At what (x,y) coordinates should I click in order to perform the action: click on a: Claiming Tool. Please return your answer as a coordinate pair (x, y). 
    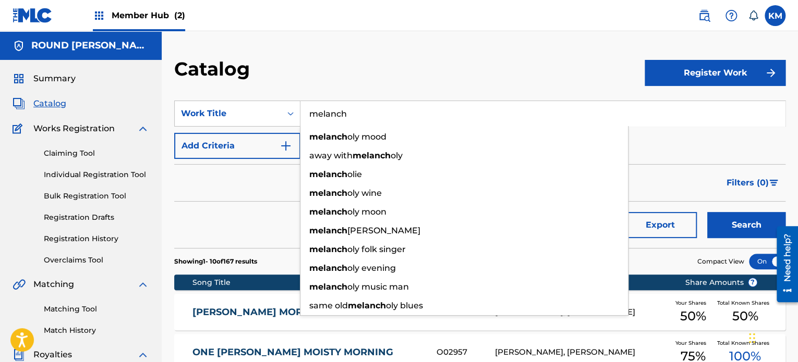
    Looking at the image, I should click on (96, 153).